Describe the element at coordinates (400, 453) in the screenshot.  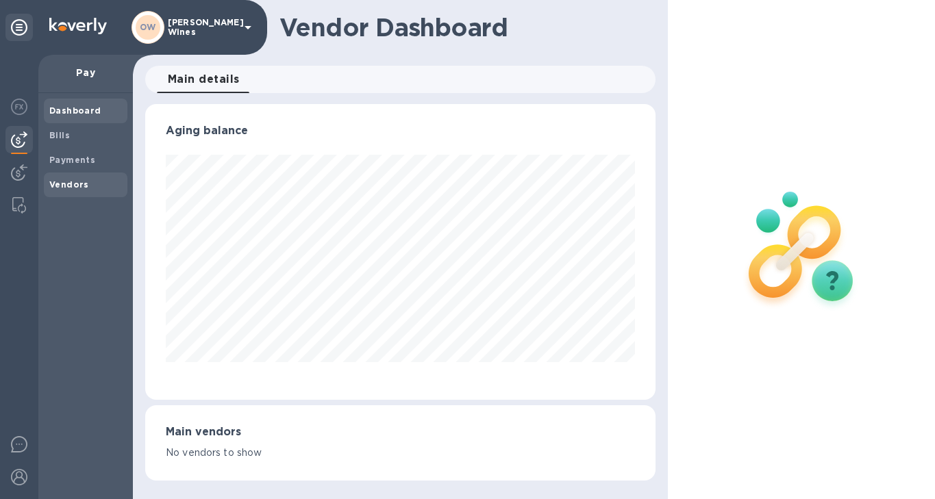
I see `p: No vendors to show` at that location.